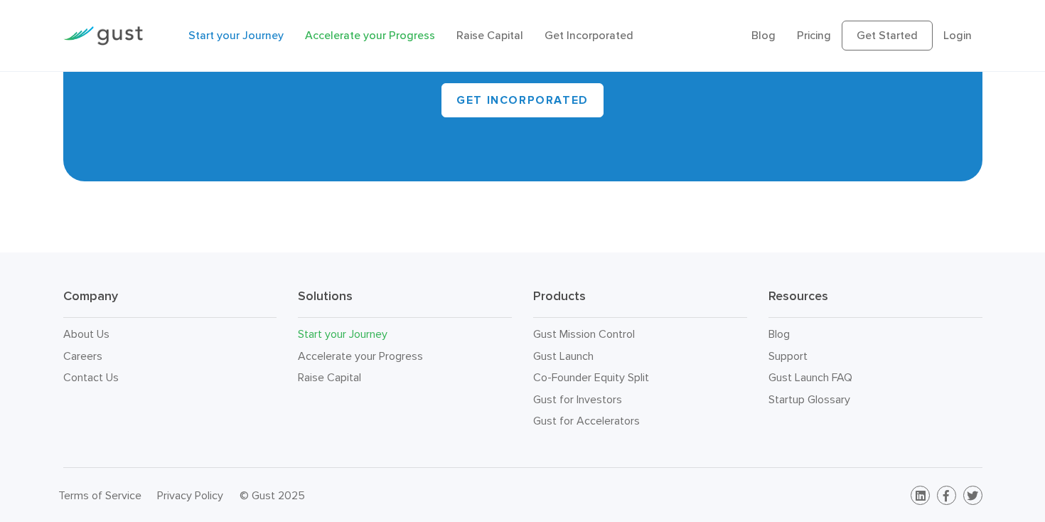 This screenshot has width=1045, height=522. I want to click on a: Gust for Accelerators, so click(587, 420).